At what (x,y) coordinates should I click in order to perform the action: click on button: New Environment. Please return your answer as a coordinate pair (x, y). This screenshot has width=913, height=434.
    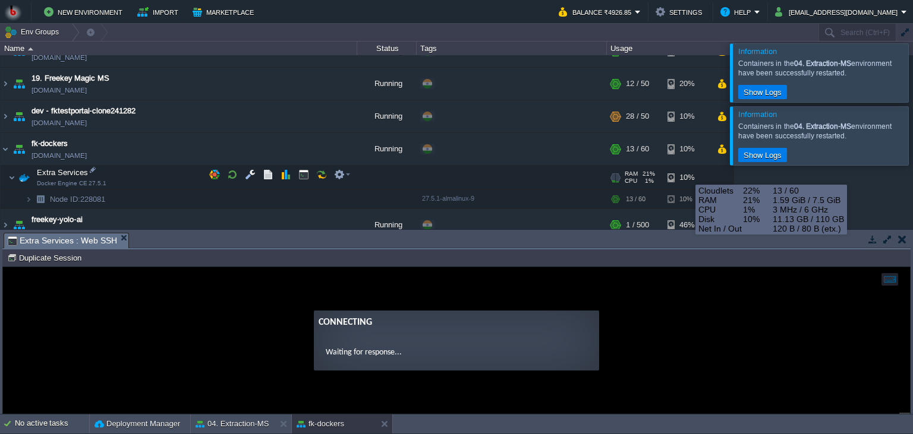
    Looking at the image, I should click on (85, 12).